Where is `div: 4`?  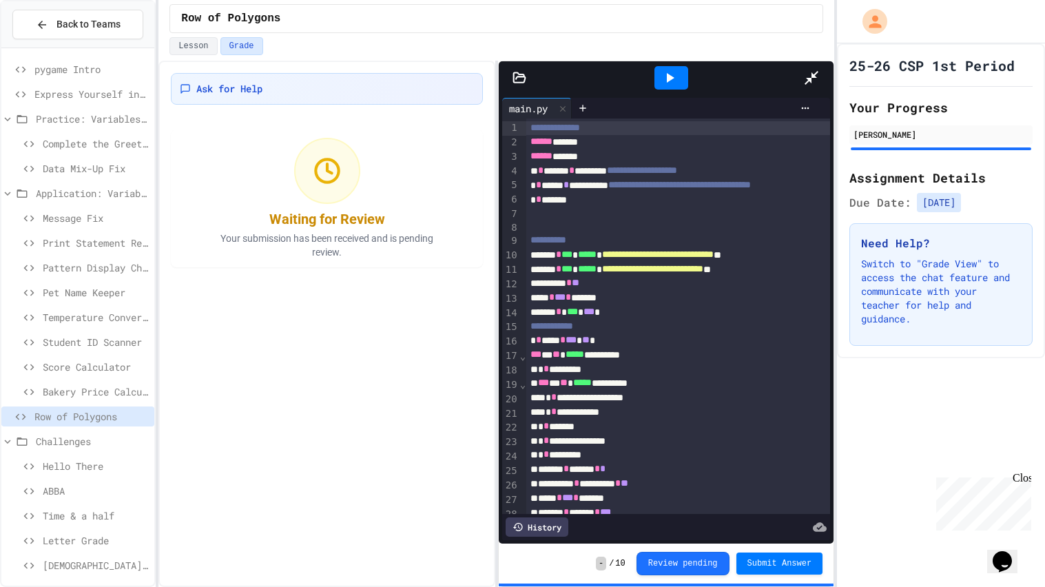 div: 4 is located at coordinates (510, 172).